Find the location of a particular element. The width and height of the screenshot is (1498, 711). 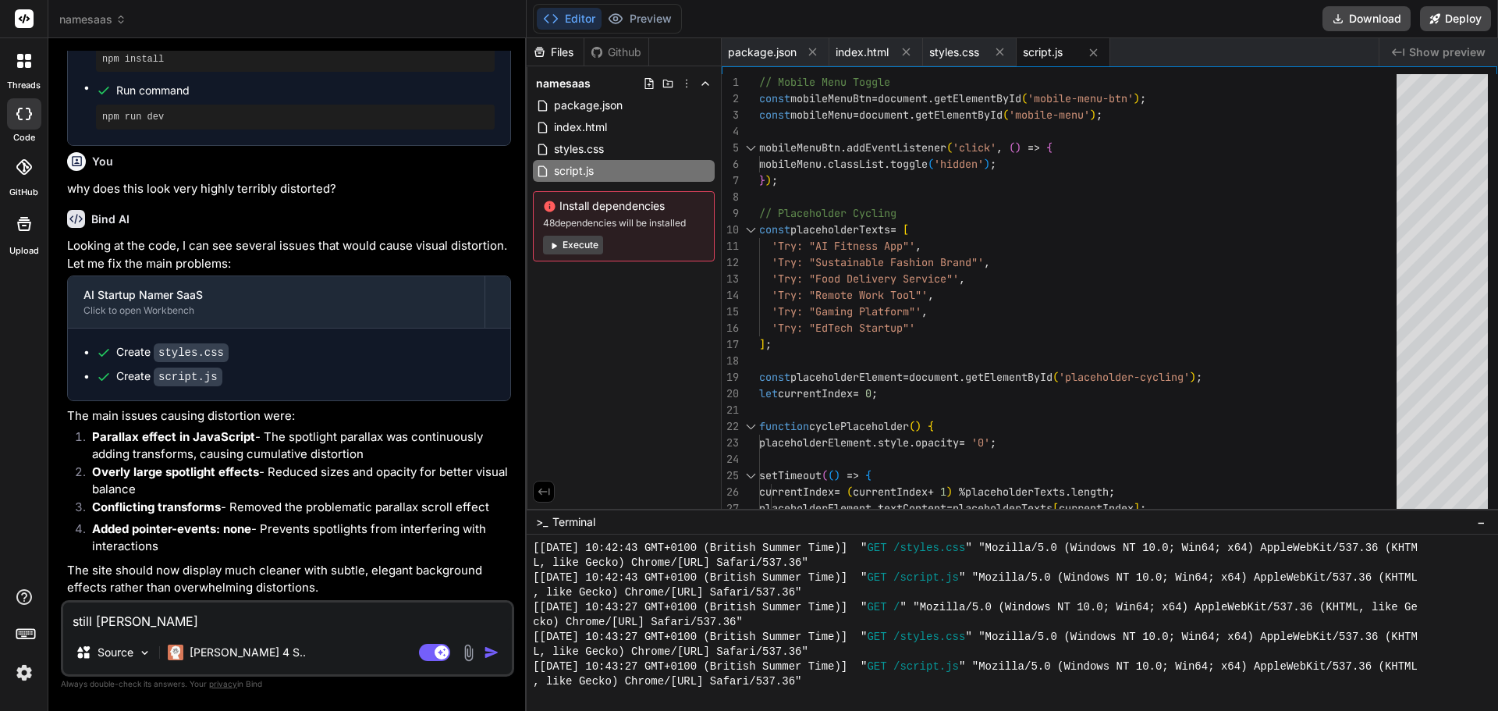

span: /script.js is located at coordinates (926, 666).